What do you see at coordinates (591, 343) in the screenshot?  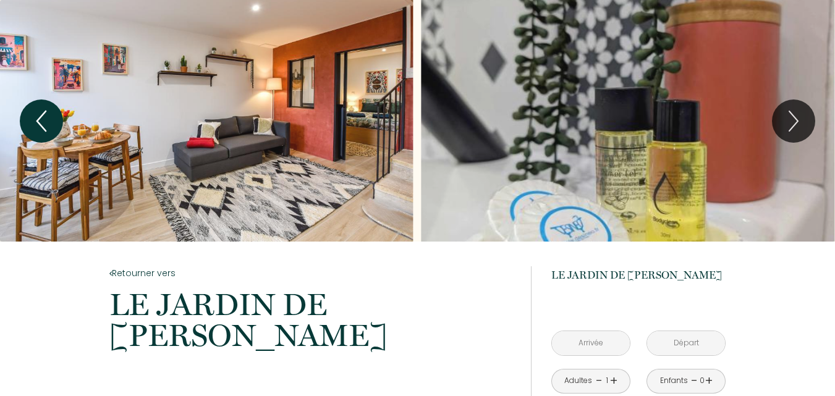 I see `input: Arrivée` at bounding box center [591, 343].